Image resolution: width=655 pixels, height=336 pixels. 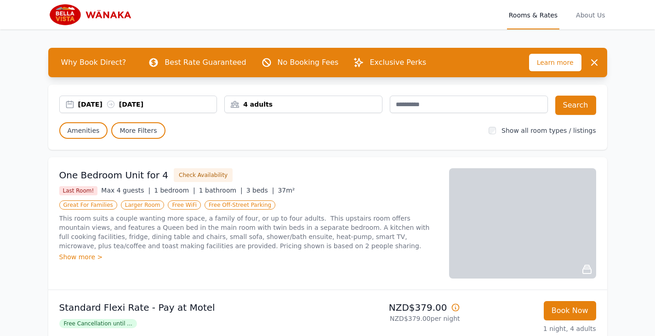 I want to click on label: Show all room types / listings, so click(x=548, y=131).